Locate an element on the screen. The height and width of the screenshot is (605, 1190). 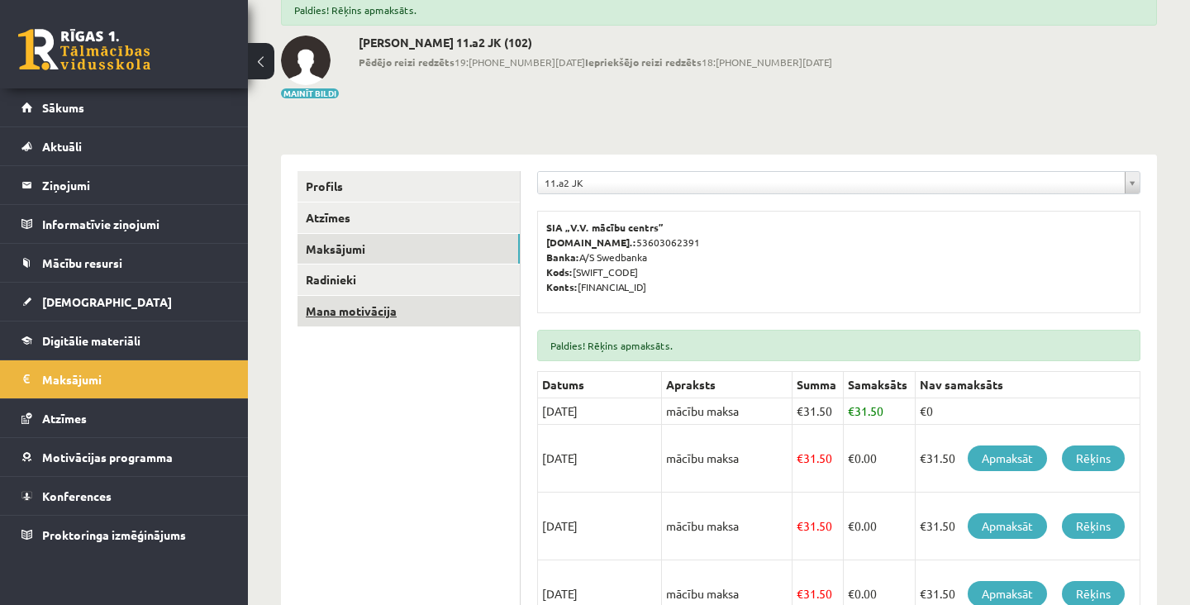
span: Proktoringa izmēģinājums is located at coordinates (114, 535).